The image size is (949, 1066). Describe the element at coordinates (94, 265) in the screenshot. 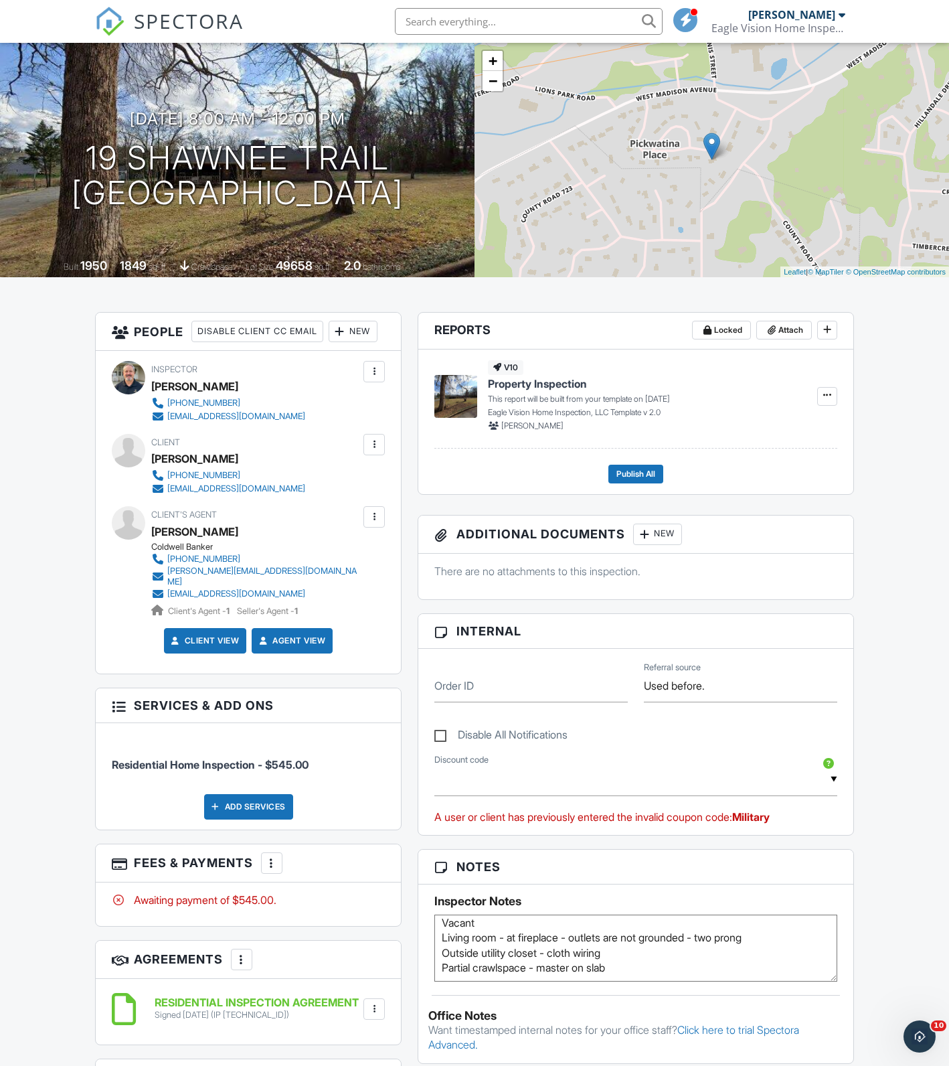

I see `div: 1950` at that location.